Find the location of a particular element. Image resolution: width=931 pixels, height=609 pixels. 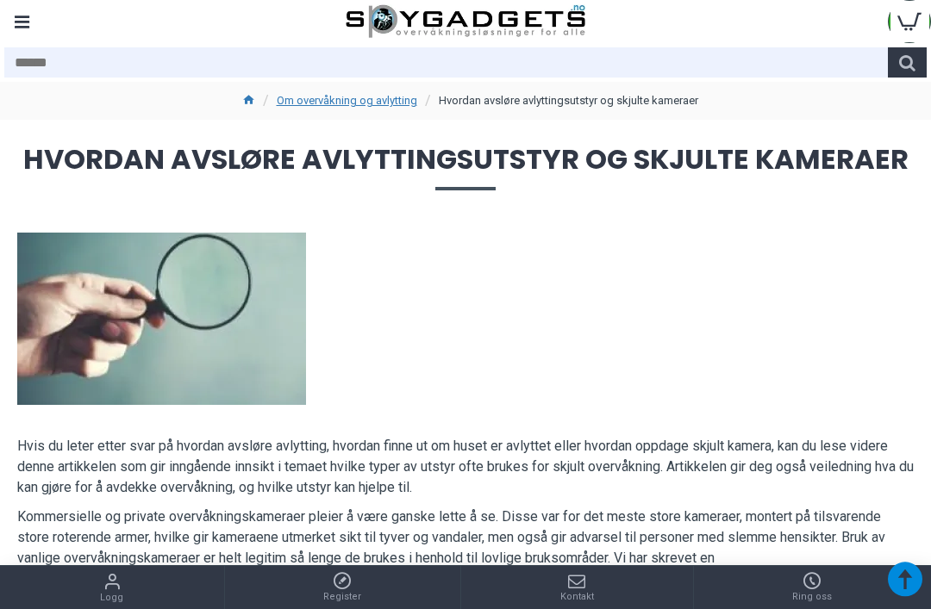

span: Hvordan avsløre avlyttingsutstyr og skjulte kameraer is located at coordinates (465, 167).